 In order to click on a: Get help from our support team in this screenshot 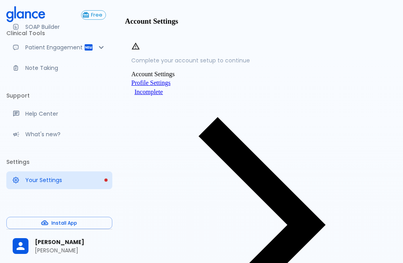, I will do `click(59, 114)`.